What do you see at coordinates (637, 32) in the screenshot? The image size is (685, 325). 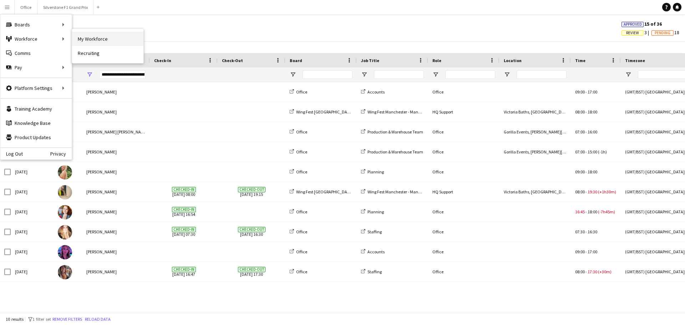 I see `span: 3` at bounding box center [637, 32].